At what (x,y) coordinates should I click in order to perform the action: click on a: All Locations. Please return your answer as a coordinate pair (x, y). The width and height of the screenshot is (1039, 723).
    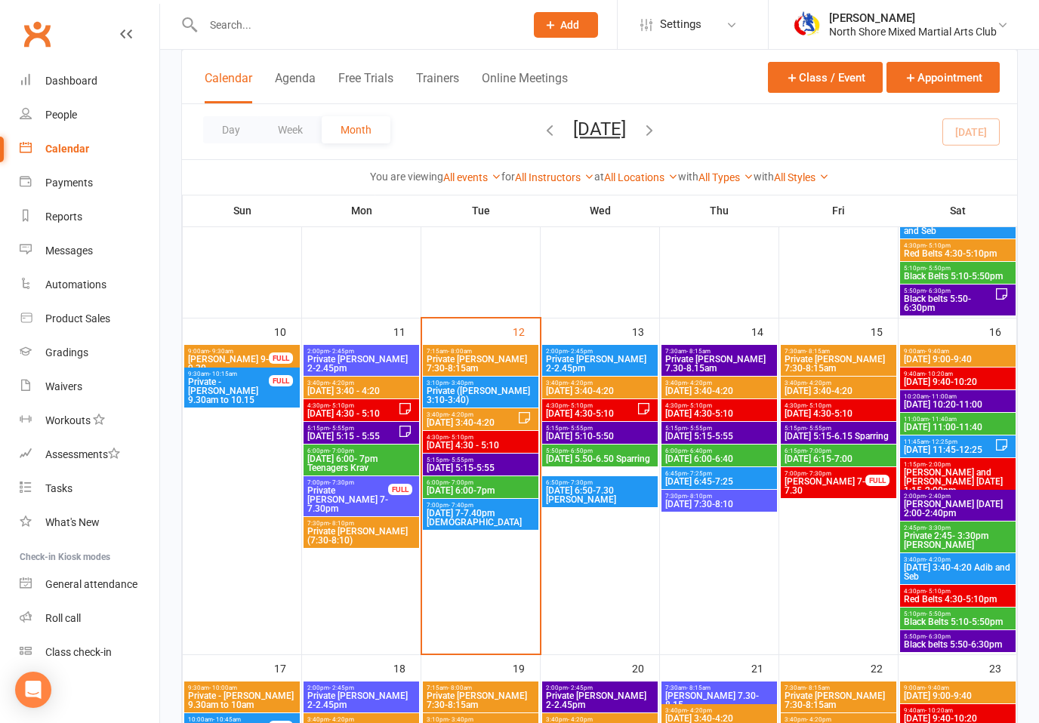
    Looking at the image, I should click on (641, 177).